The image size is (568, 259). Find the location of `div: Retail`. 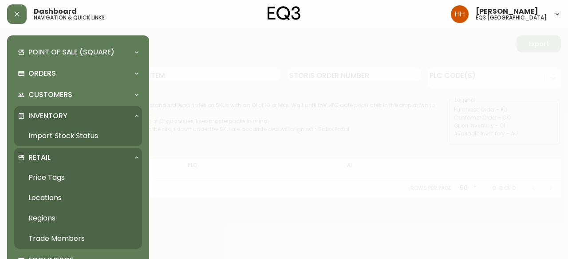

div: Retail is located at coordinates (78, 158).